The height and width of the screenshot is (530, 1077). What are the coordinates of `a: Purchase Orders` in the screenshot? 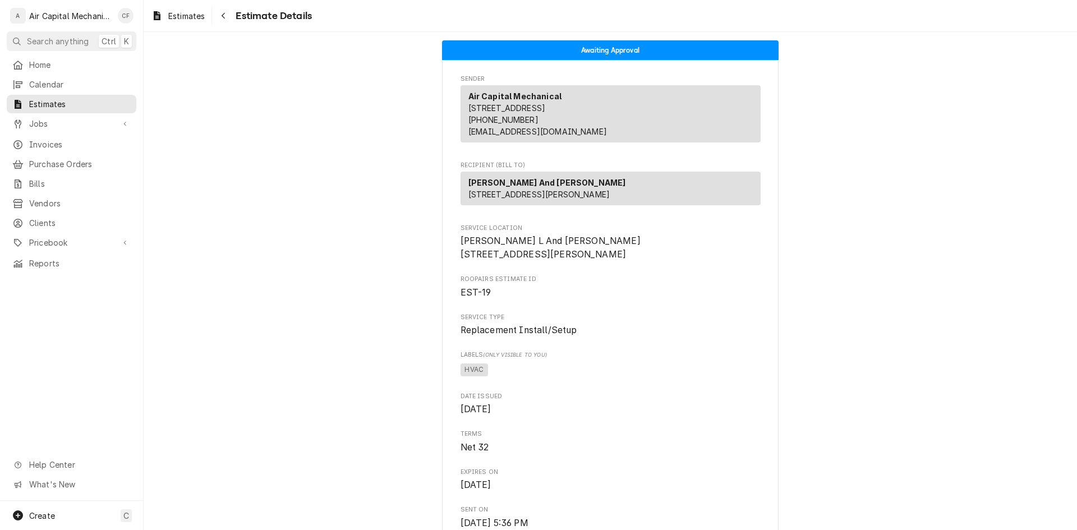 It's located at (71, 164).